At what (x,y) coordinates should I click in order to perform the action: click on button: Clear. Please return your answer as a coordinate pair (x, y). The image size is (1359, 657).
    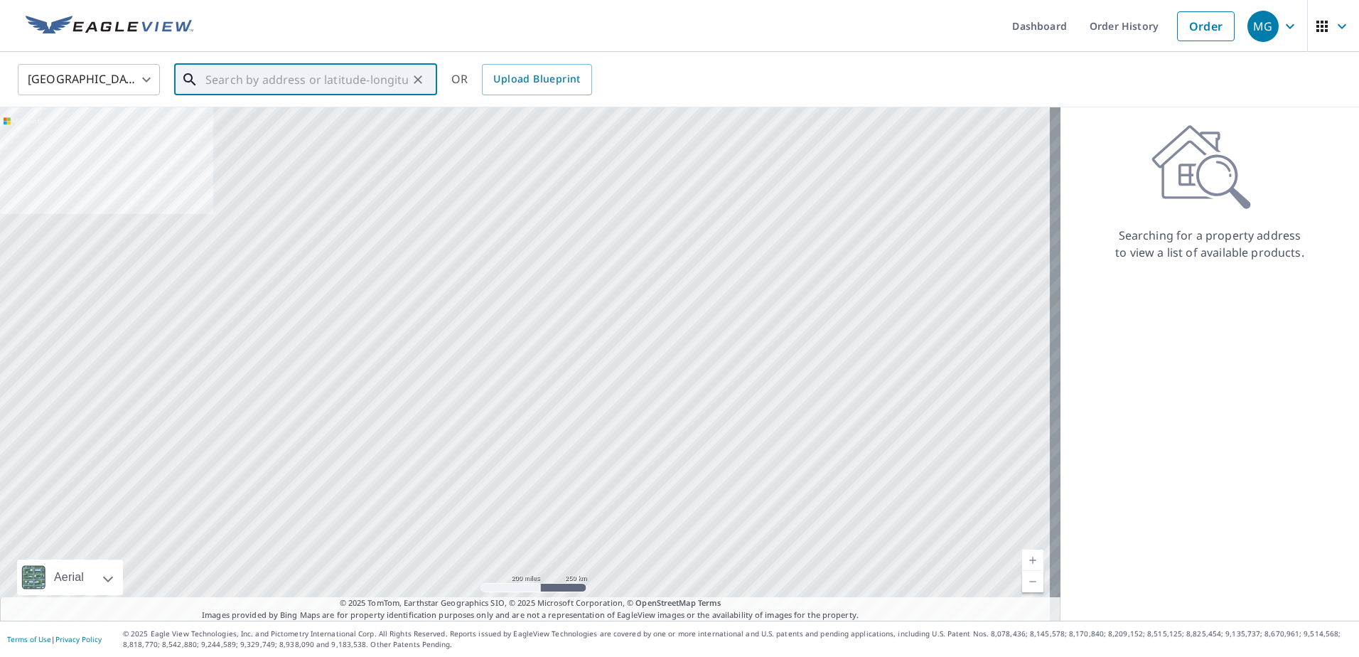
    Looking at the image, I should click on (418, 80).